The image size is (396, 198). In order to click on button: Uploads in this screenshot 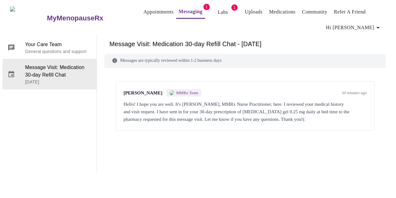, I will do `click(254, 12)`.